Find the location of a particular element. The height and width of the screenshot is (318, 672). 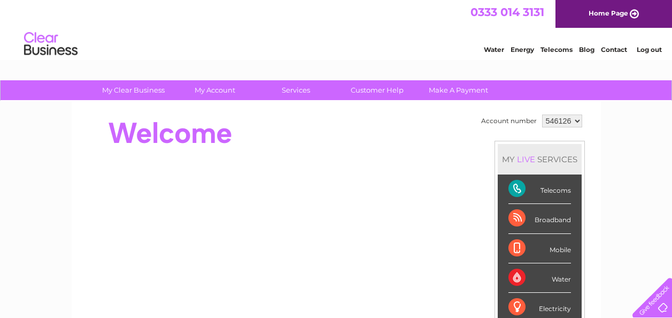

td: Account number is located at coordinates (509, 121).